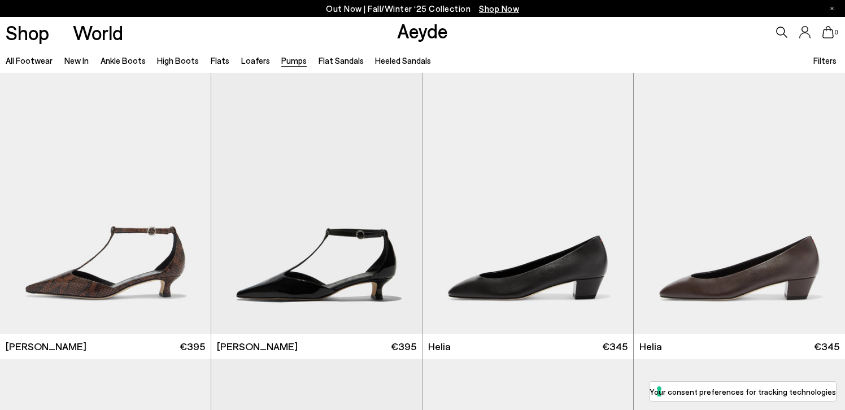 This screenshot has height=410, width=845. I want to click on span: 0, so click(836, 32).